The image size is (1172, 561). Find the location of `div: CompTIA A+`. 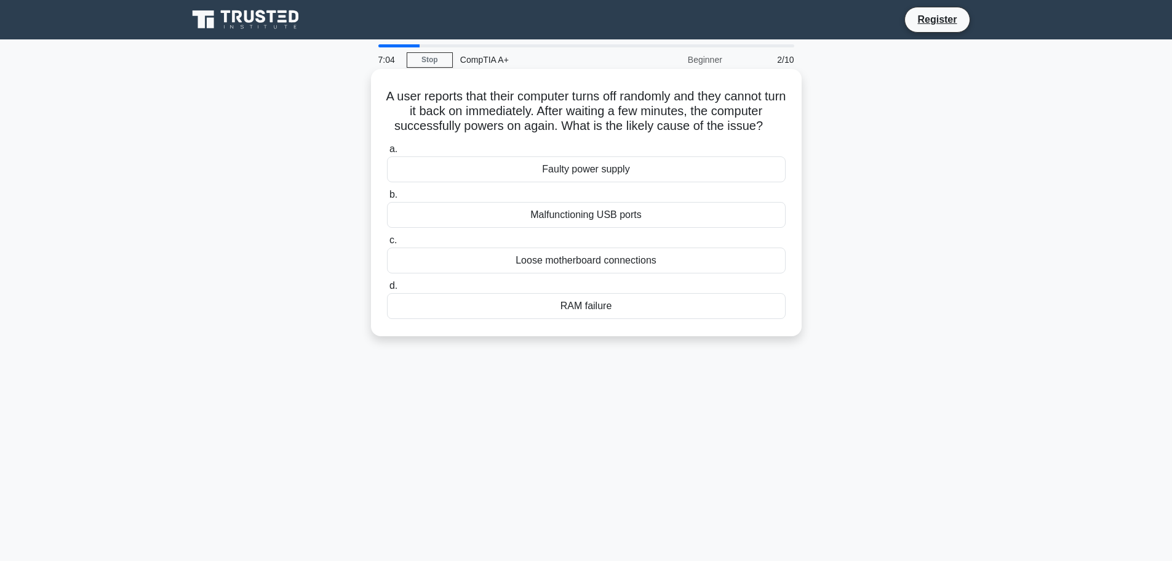

div: CompTIA A+ is located at coordinates (537, 60).